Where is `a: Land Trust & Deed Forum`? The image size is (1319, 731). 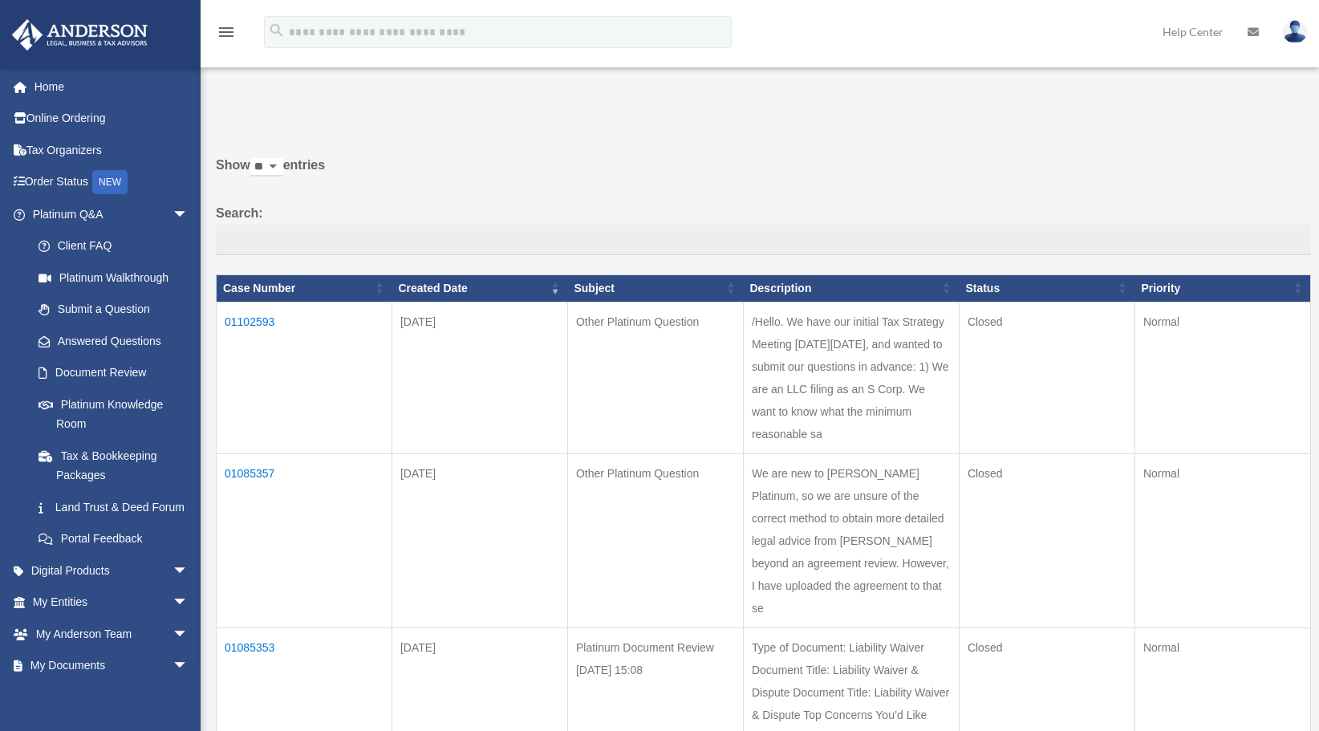 a: Land Trust & Deed Forum is located at coordinates (113, 507).